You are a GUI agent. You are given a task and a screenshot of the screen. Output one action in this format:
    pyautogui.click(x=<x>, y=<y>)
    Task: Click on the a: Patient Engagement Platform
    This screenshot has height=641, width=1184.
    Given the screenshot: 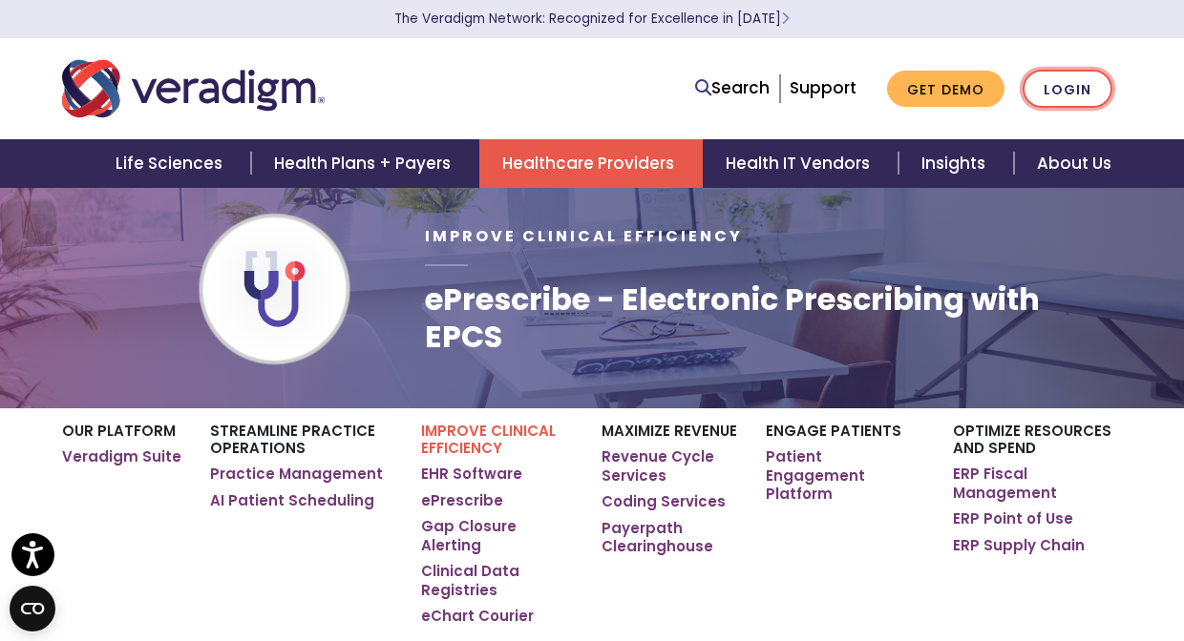 What is the action you would take?
    pyautogui.click(x=845, y=475)
    